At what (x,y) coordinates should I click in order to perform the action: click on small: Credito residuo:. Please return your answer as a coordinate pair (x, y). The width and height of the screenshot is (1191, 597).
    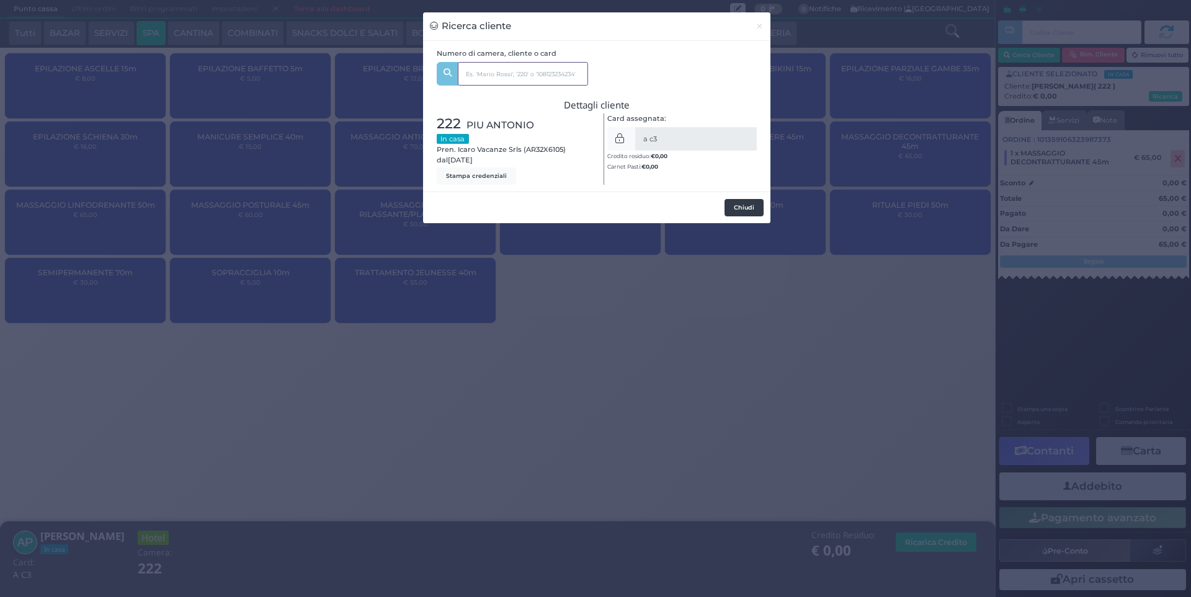
    Looking at the image, I should click on (637, 156).